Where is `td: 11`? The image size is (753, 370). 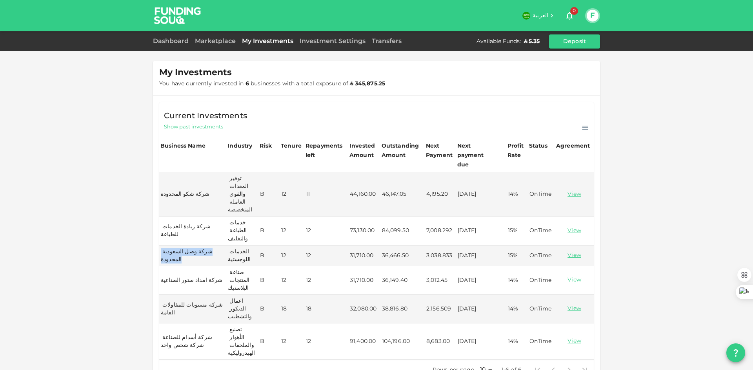
td: 11 is located at coordinates (326, 194).